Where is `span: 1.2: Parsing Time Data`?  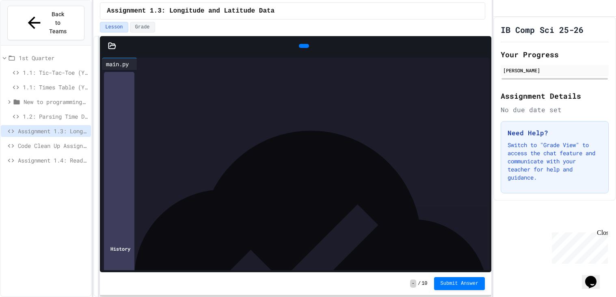
span: 1.2: Parsing Time Data is located at coordinates (55, 116).